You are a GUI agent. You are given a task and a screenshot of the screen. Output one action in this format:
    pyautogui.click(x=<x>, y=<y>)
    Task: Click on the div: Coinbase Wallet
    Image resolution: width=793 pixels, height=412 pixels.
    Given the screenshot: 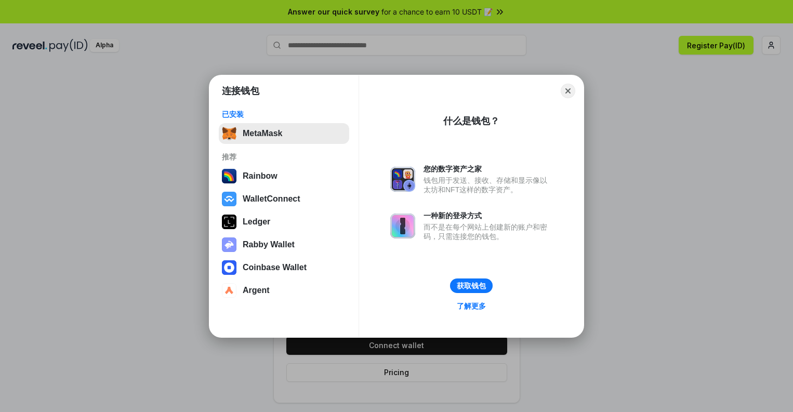 What is the action you would take?
    pyautogui.click(x=275, y=268)
    